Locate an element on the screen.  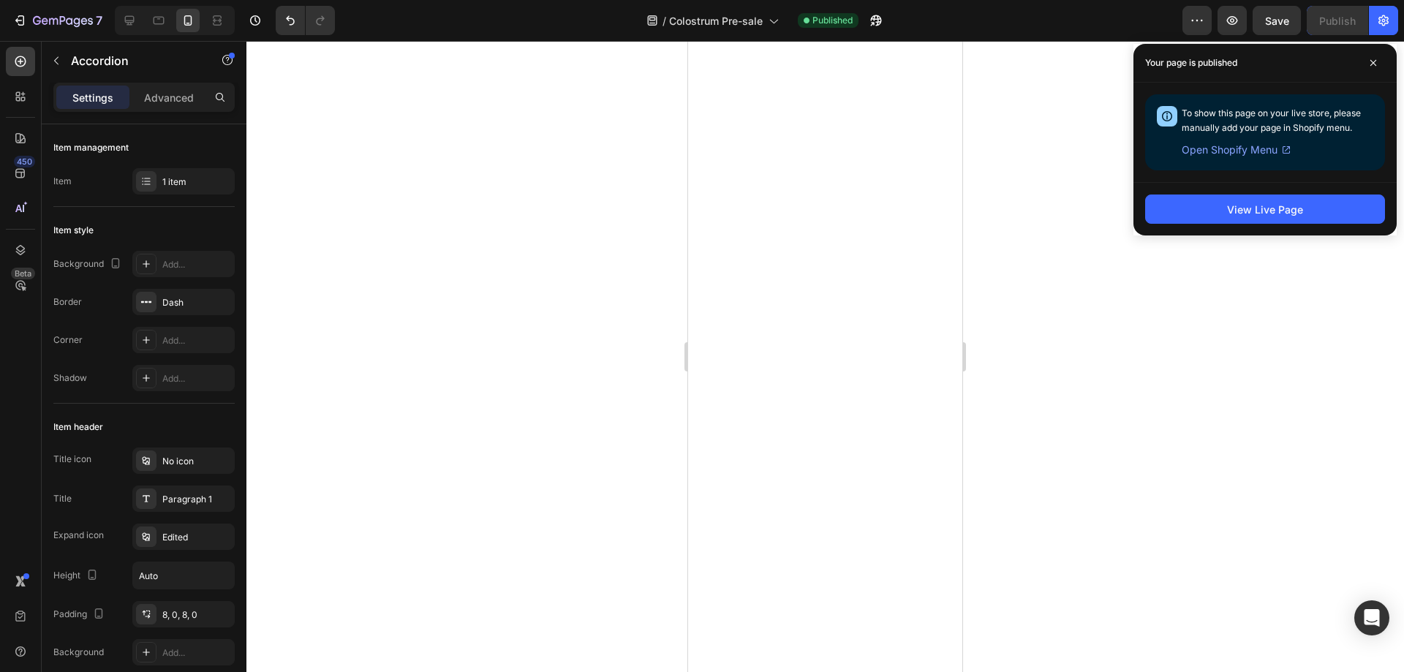
div: Border is located at coordinates (67, 302).